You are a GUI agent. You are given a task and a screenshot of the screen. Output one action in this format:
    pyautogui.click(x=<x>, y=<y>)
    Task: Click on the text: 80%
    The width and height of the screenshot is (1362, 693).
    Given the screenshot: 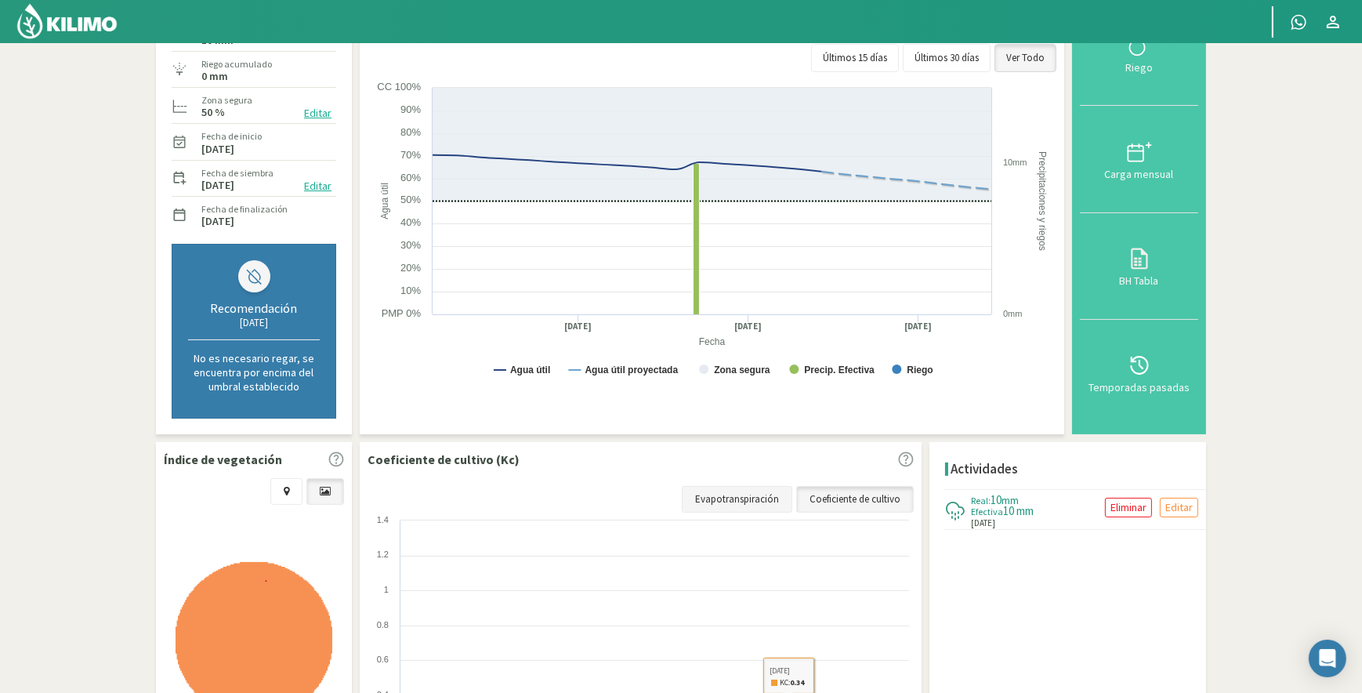 What is the action you would take?
    pyautogui.click(x=411, y=132)
    